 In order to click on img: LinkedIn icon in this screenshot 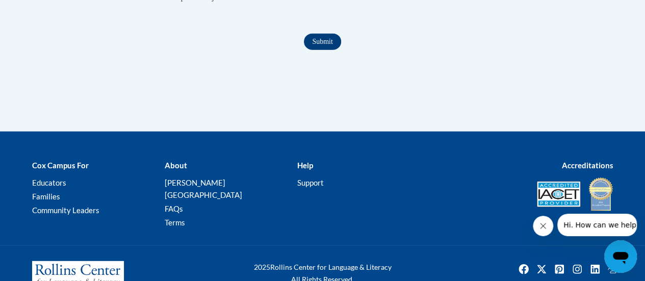, I will do `click(595, 269)`.